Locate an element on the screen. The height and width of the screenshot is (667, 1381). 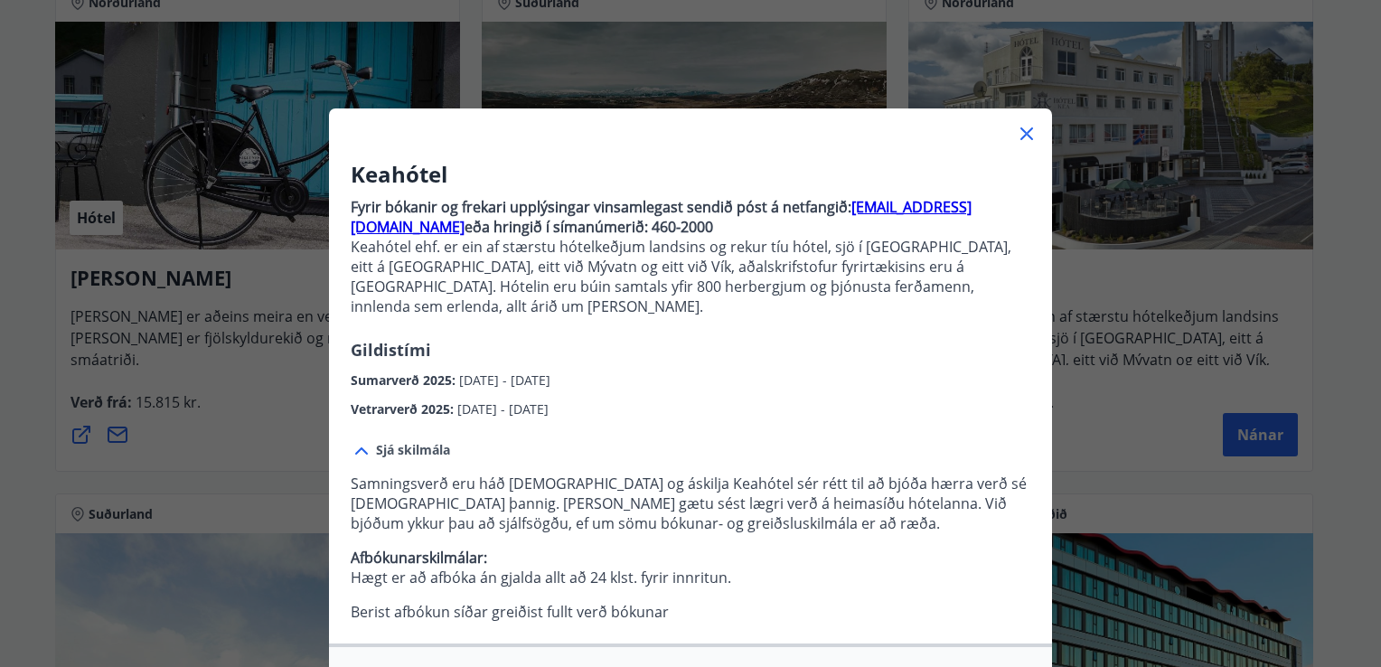
span: Vetrarverð 2025 : is located at coordinates (404, 409).